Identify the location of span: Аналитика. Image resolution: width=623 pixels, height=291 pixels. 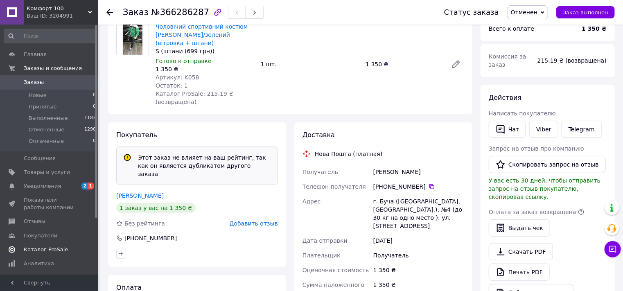
(39, 264).